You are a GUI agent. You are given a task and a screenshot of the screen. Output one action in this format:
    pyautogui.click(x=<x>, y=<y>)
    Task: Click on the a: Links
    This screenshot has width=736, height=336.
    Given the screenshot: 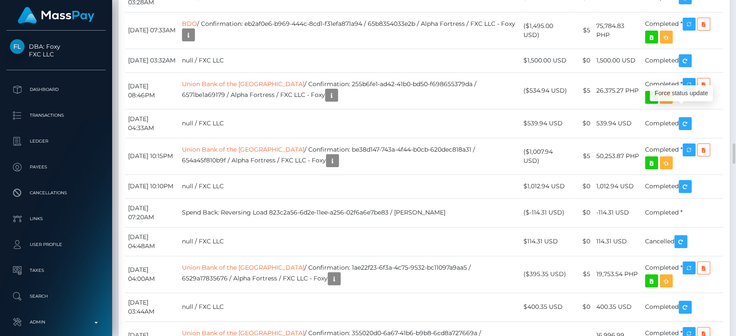 What is the action you would take?
    pyautogui.click(x=56, y=219)
    